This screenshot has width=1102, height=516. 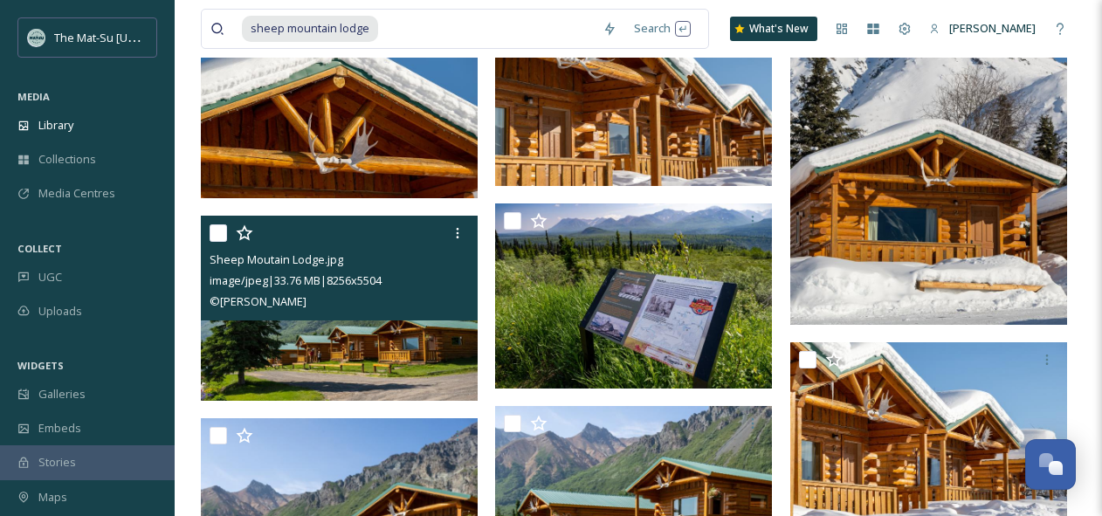 I want to click on span: MEDIA, so click(x=33, y=96).